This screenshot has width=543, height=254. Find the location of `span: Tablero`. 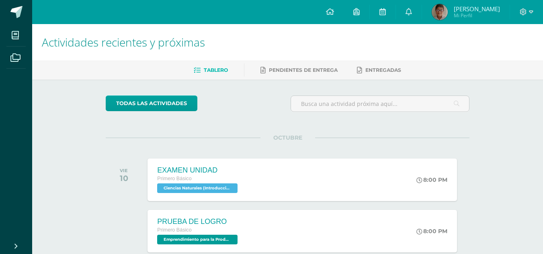

span: Tablero is located at coordinates (216, 70).